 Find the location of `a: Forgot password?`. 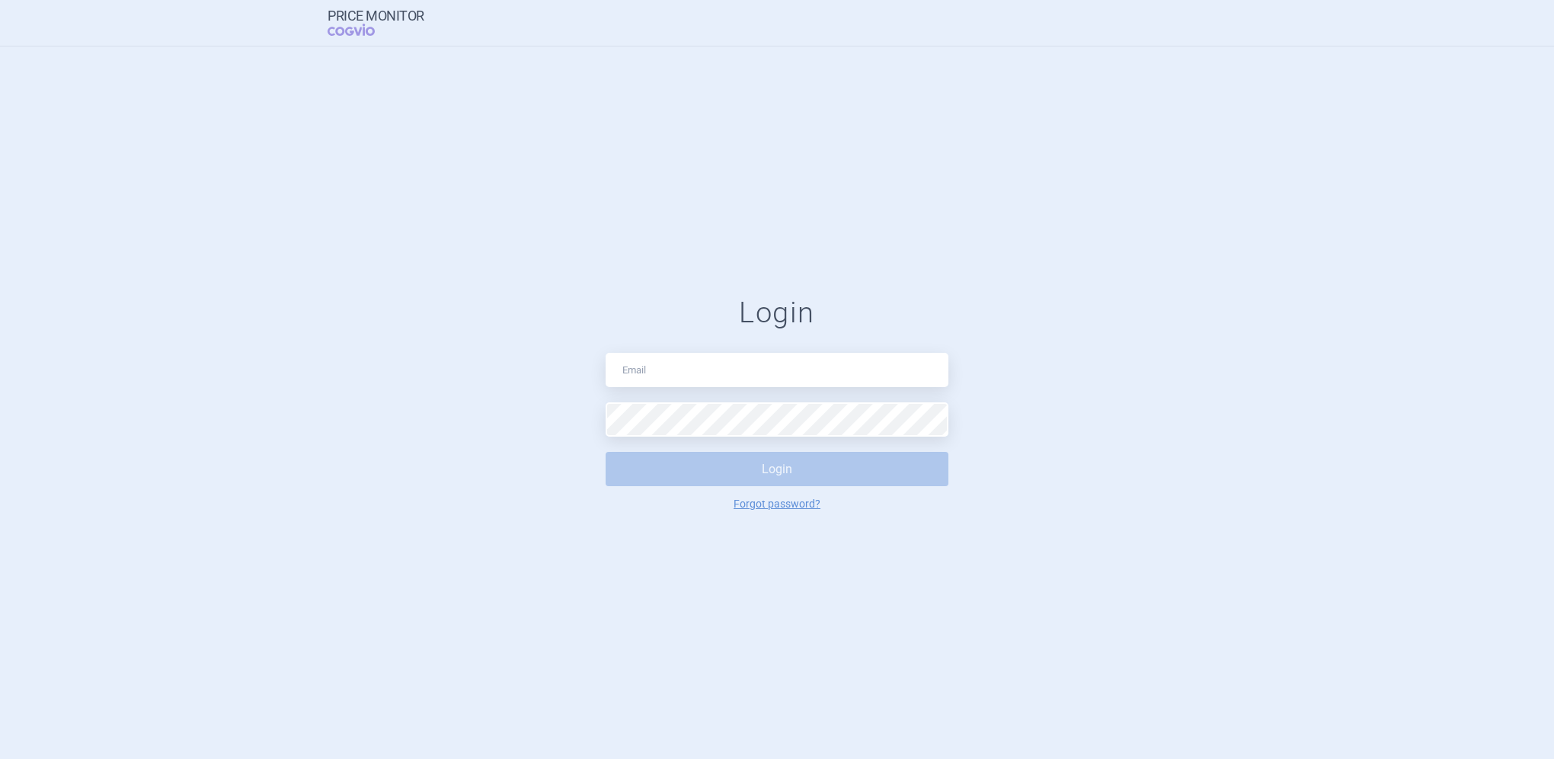

a: Forgot password? is located at coordinates (777, 504).